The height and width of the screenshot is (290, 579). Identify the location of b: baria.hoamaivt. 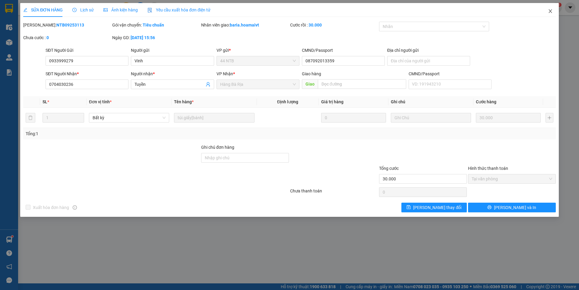
(244, 25).